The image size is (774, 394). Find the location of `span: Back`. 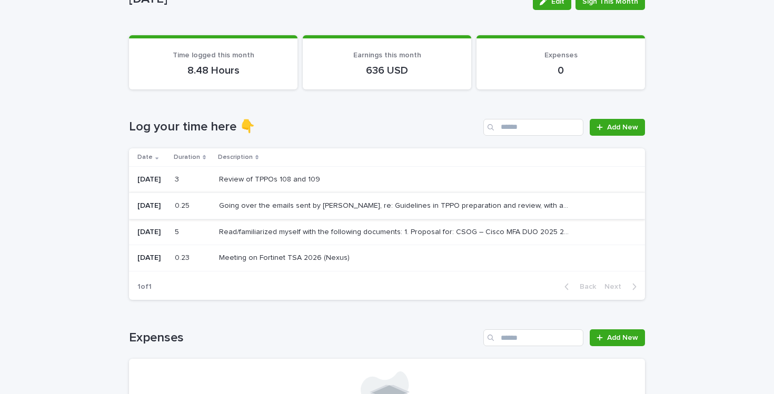

span: Back is located at coordinates (584, 287).